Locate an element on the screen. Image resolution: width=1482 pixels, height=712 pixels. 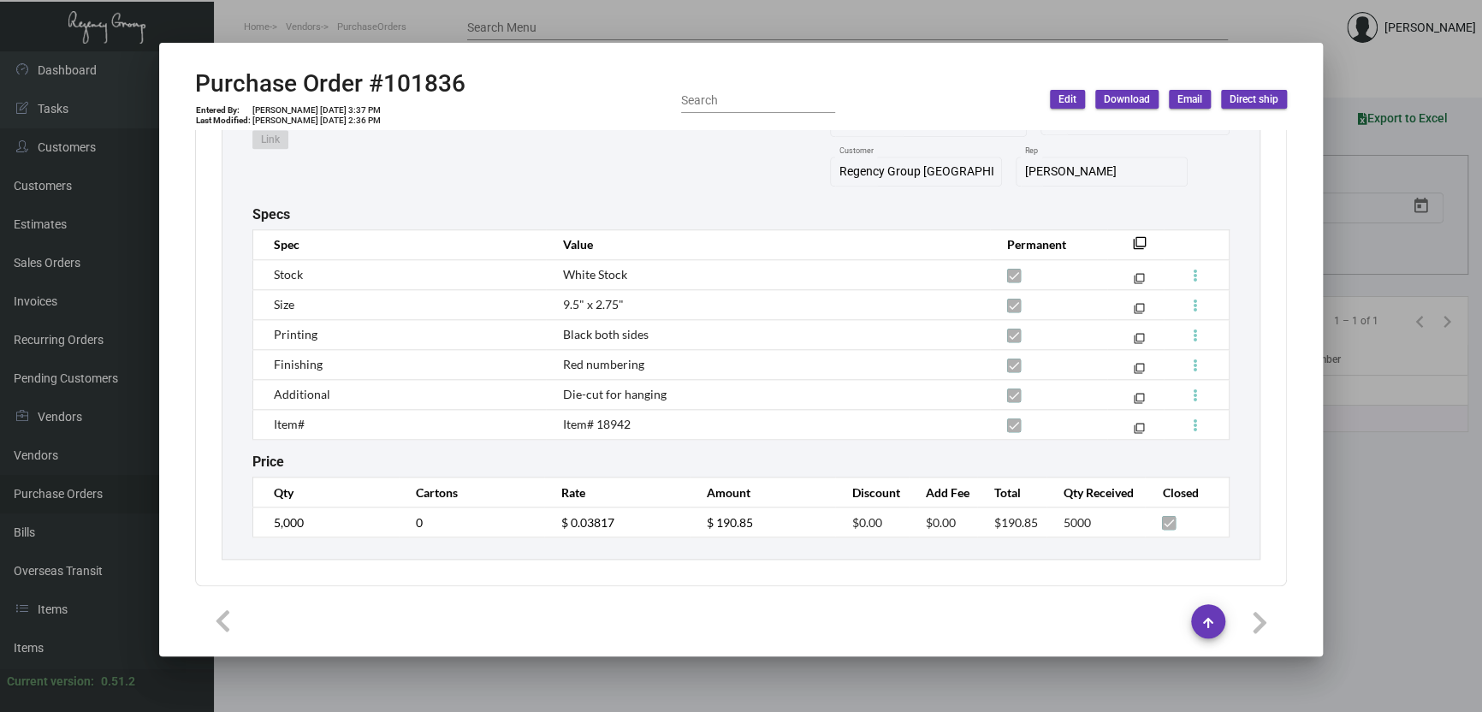
h2: Specs is located at coordinates (271, 214).